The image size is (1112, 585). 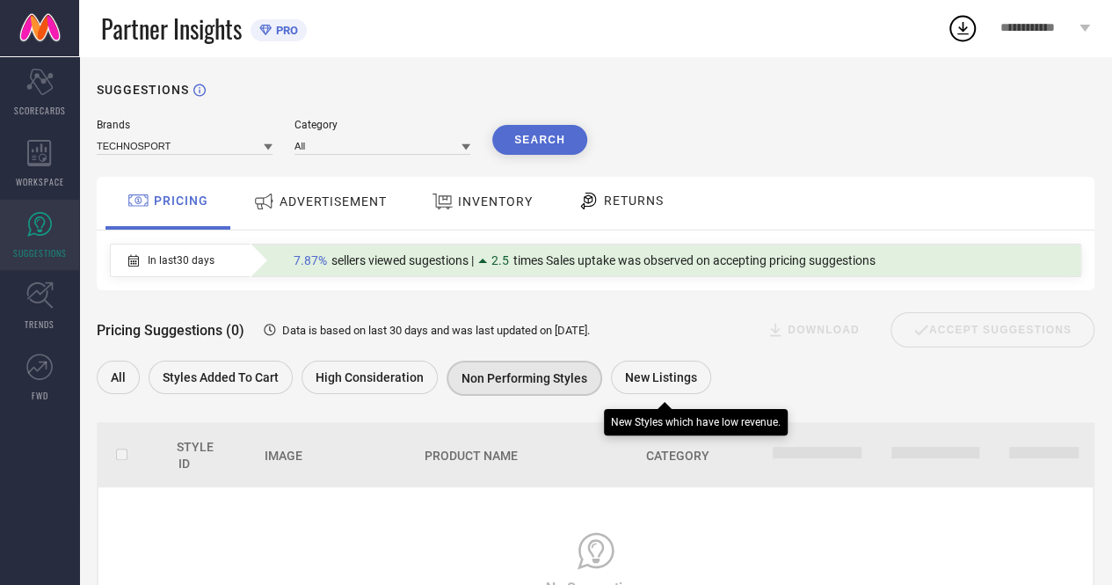 I want to click on span: Style Id, so click(x=195, y=455).